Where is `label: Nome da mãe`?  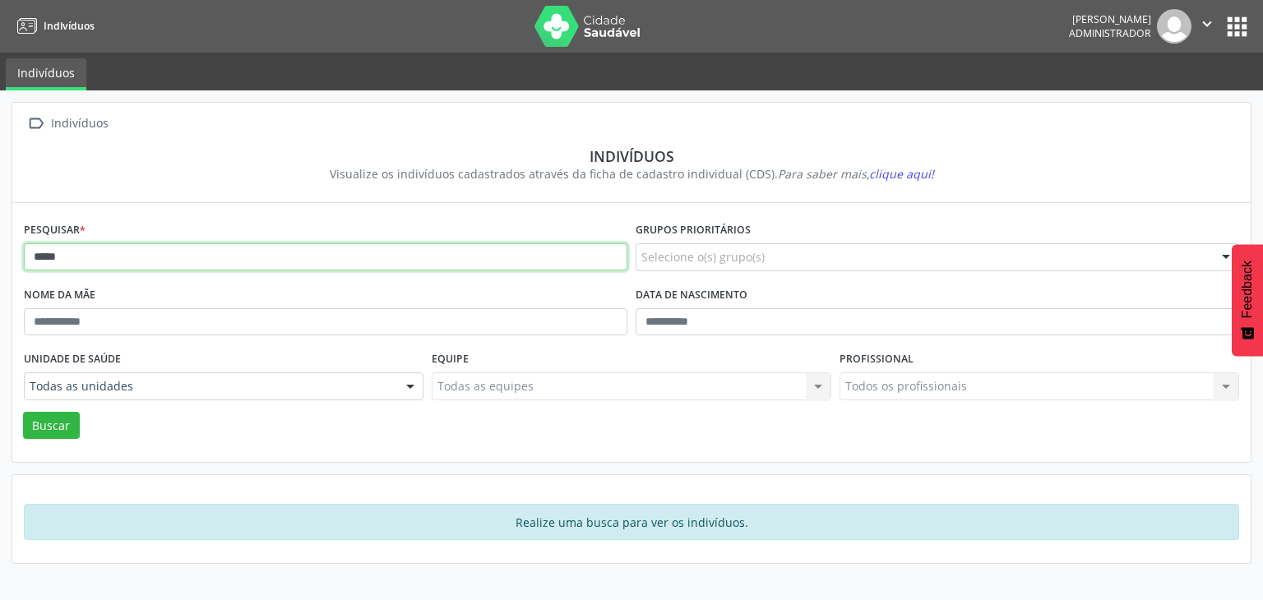
label: Nome da mãe is located at coordinates (59, 295).